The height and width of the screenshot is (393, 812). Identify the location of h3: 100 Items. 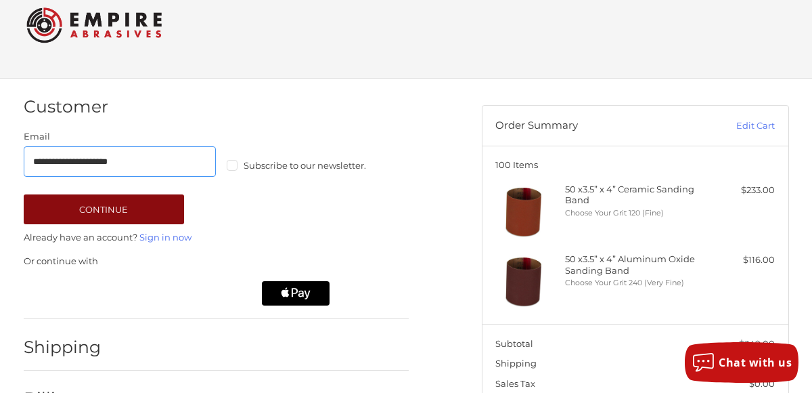
(635, 164).